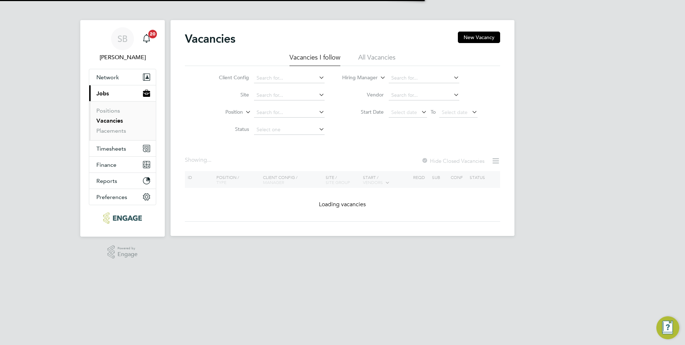 This screenshot has height=345, width=685. Describe the element at coordinates (123, 252) in the screenshot. I see `a: Powered byEngage` at that location.